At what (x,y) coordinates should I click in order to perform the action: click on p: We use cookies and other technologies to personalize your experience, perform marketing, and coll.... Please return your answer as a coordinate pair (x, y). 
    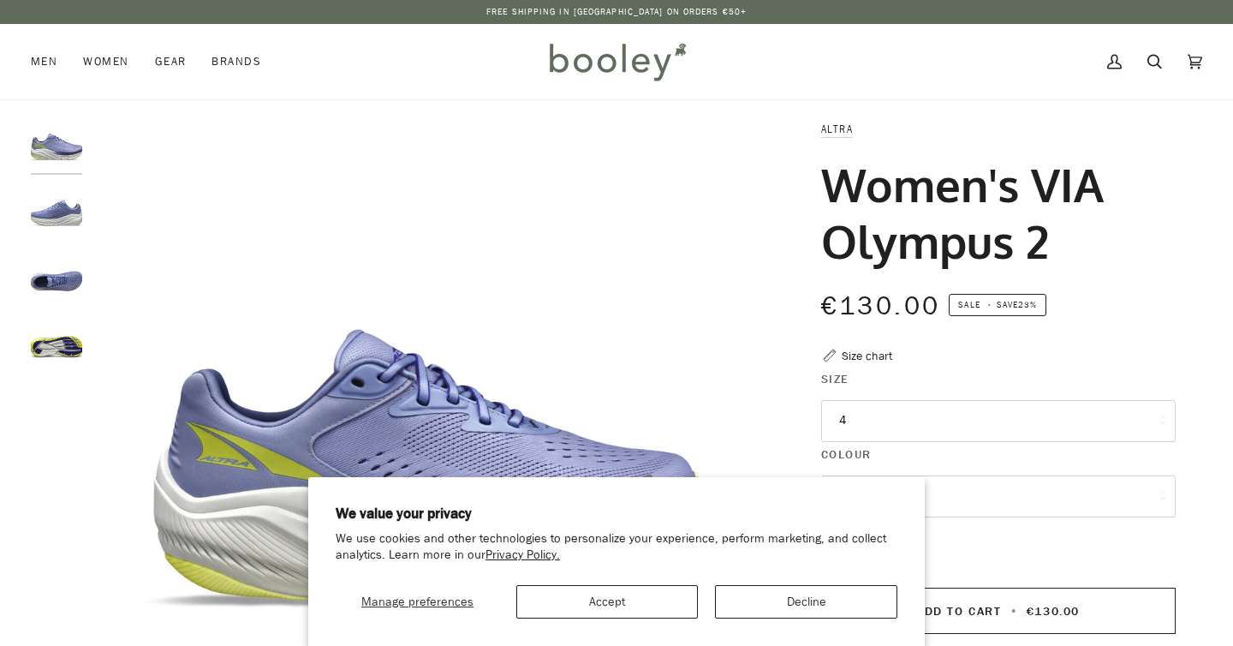
    Looking at the image, I should click on (616, 547).